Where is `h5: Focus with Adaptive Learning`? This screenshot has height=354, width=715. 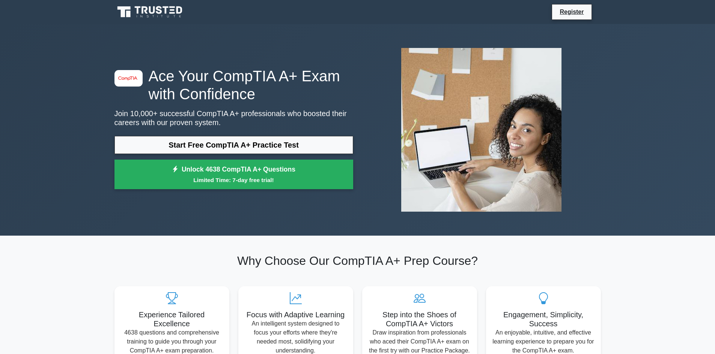 h5: Focus with Adaptive Learning is located at coordinates (296, 315).